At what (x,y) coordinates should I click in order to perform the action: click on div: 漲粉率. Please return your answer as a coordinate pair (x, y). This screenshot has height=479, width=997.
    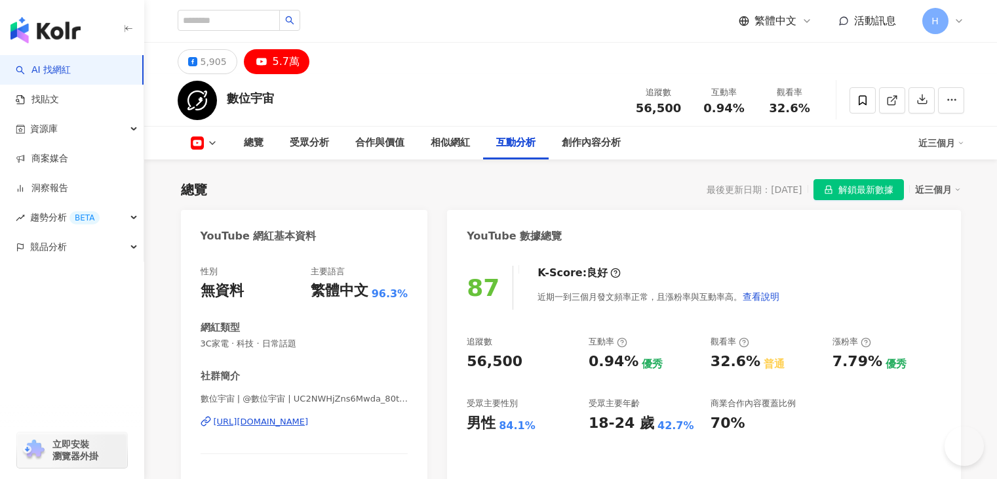
    Looking at the image, I should click on (852, 342).